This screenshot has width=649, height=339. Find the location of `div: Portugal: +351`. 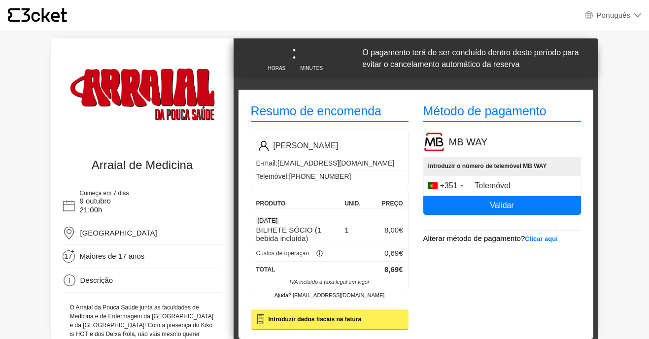

div: Portugal: +351 is located at coordinates (445, 186).